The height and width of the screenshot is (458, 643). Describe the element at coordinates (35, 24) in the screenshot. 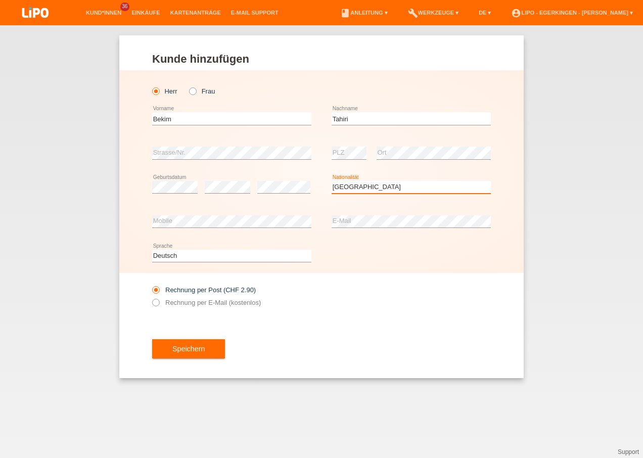

I see `a: LIPO pay` at that location.